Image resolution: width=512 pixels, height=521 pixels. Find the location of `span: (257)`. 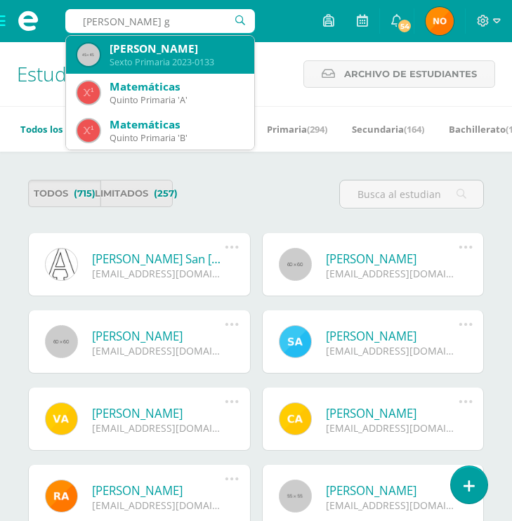

span: (257) is located at coordinates (166, 193).